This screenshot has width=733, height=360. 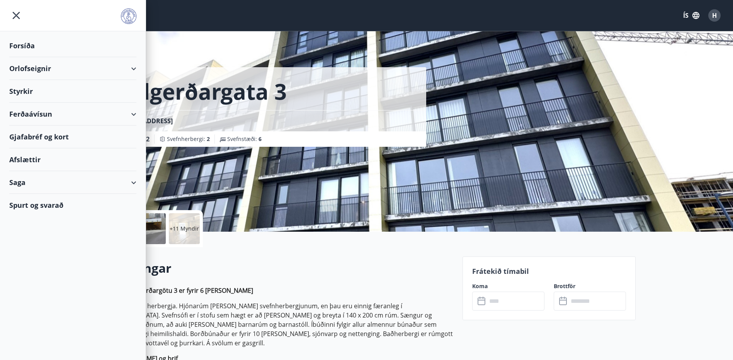 I want to click on div: Ferðaávísun, so click(x=73, y=114).